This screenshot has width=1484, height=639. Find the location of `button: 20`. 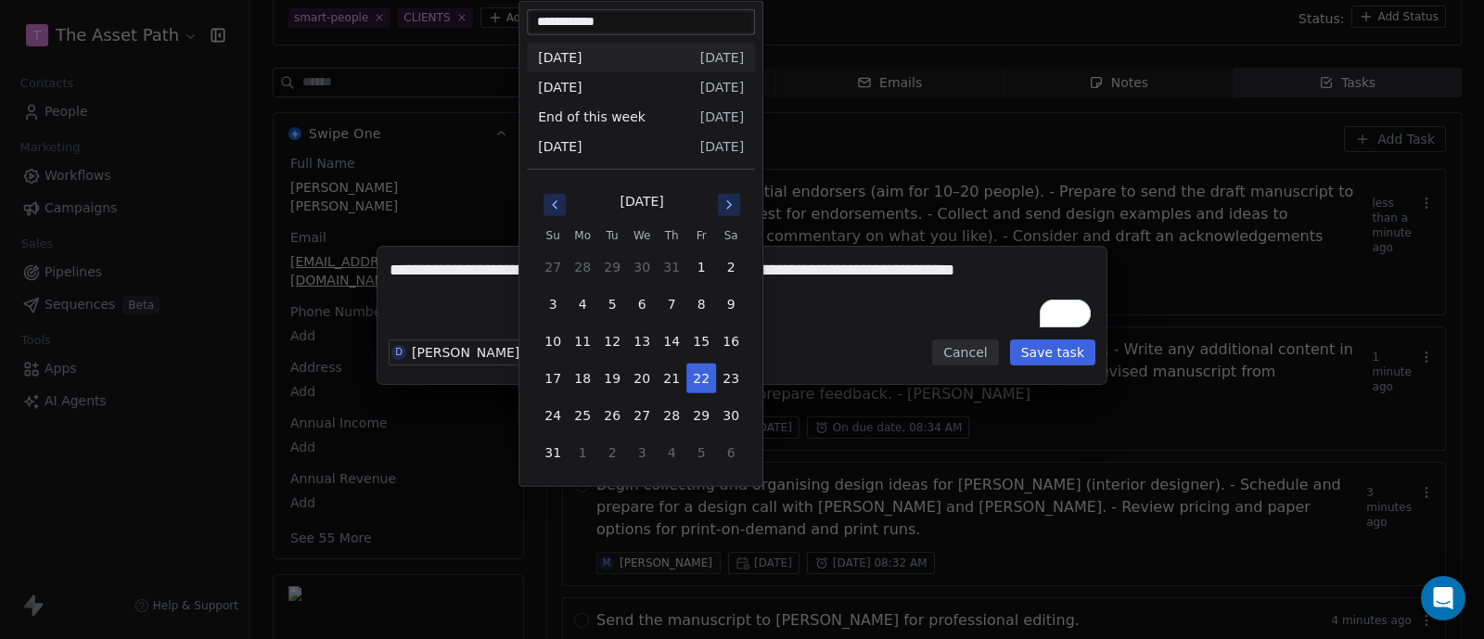

button: 20 is located at coordinates (642, 378).